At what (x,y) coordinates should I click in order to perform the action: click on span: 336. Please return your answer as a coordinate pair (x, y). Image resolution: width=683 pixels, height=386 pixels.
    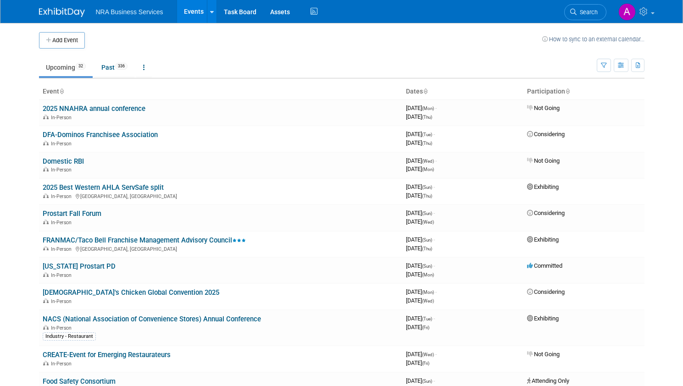
    Looking at the image, I should click on (121, 66).